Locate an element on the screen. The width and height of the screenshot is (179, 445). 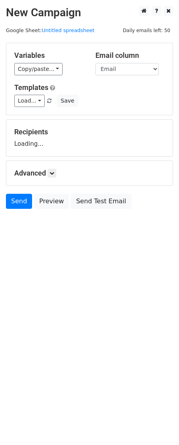
h5: Variables is located at coordinates (49, 56).